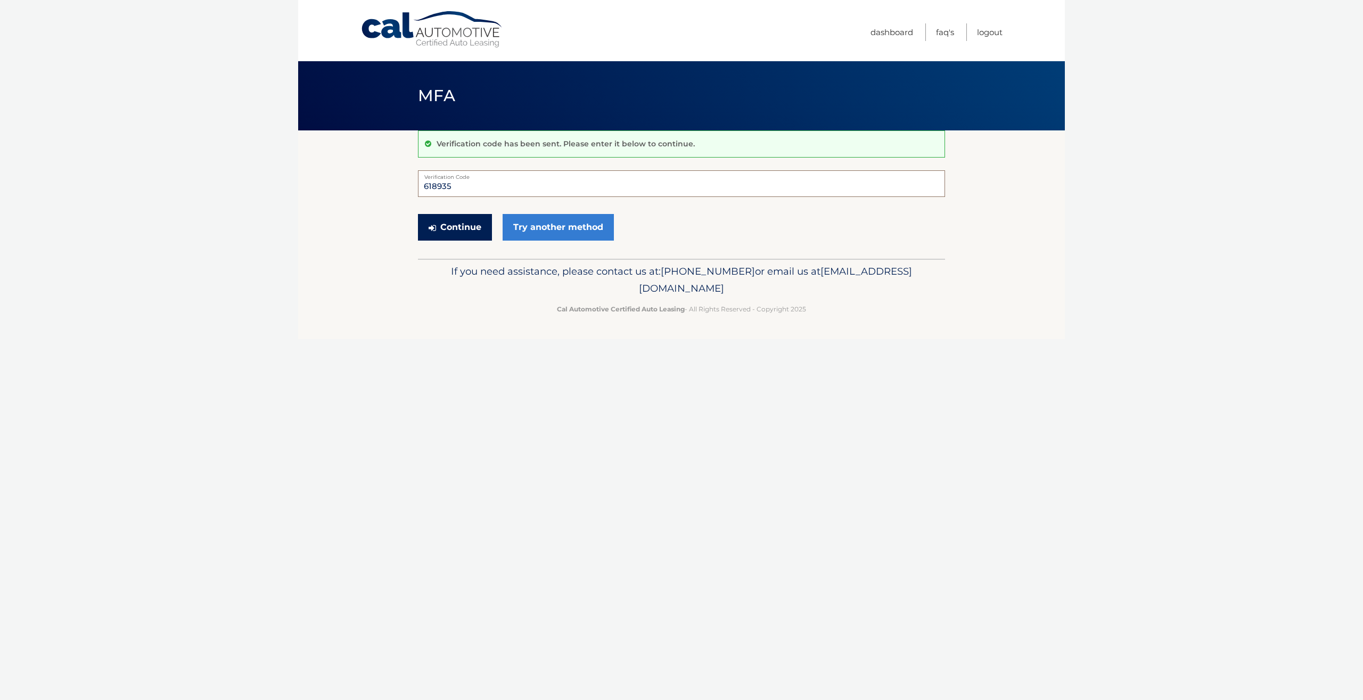 The height and width of the screenshot is (700, 1363). What do you see at coordinates (945, 32) in the screenshot?
I see `a: FAQ's` at bounding box center [945, 32].